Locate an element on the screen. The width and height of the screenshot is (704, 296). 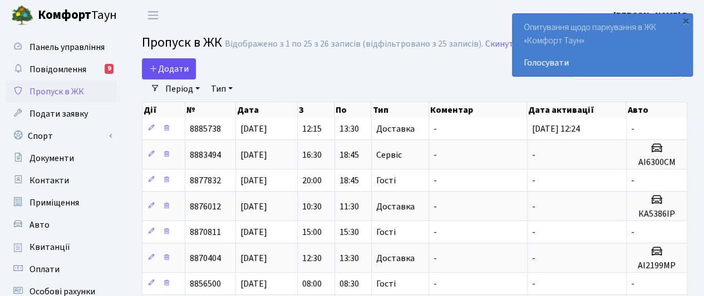
a: Тип is located at coordinates (221, 89).